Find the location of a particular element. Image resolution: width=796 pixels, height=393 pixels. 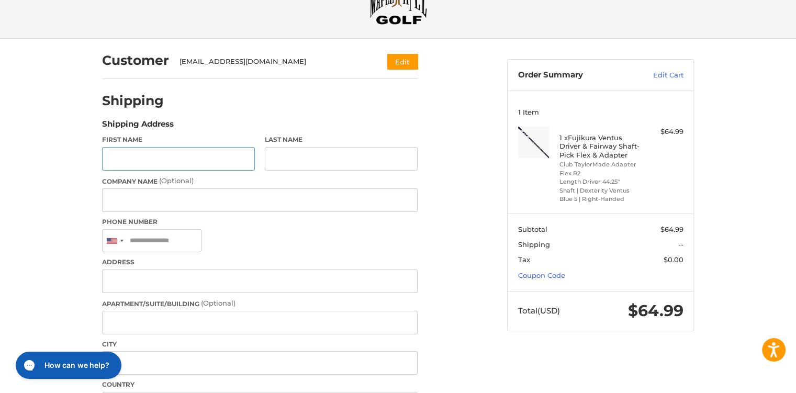

li: Length Driver 44.25" is located at coordinates (599, 182).